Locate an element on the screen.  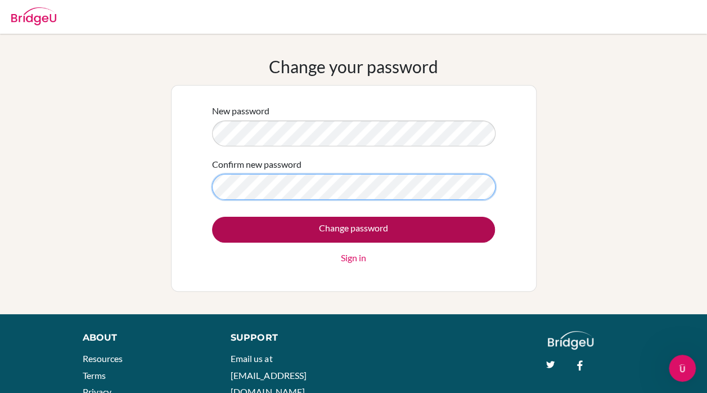
div: Support is located at coordinates (286, 338).